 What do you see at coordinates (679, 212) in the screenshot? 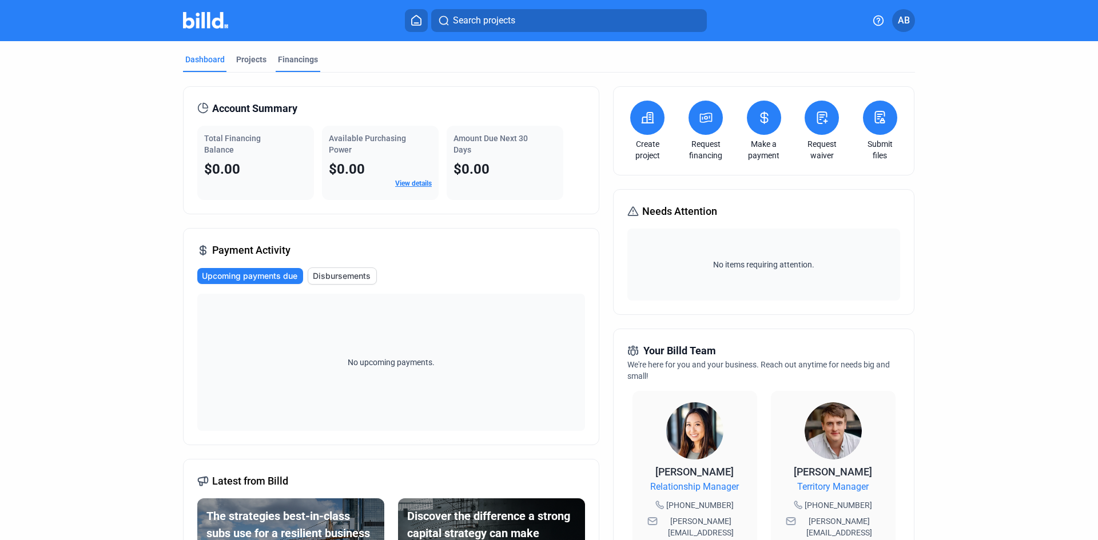
I see `span: Needs Attention` at bounding box center [679, 212].